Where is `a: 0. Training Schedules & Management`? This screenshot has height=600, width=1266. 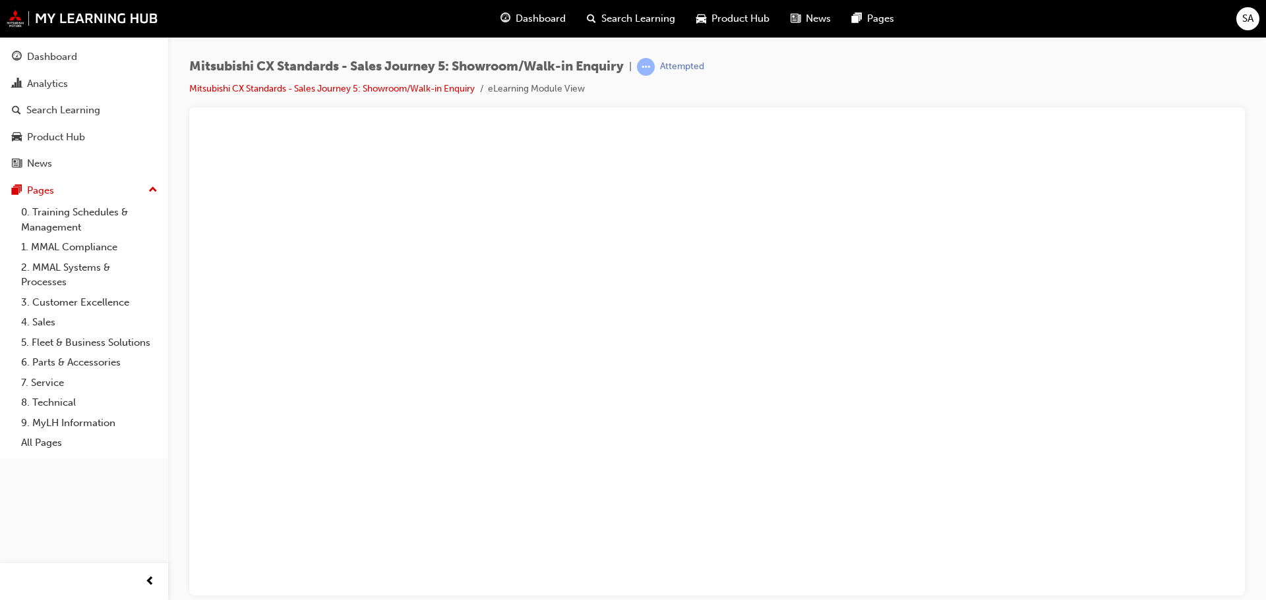
a: 0. Training Schedules & Management is located at coordinates (89, 219).